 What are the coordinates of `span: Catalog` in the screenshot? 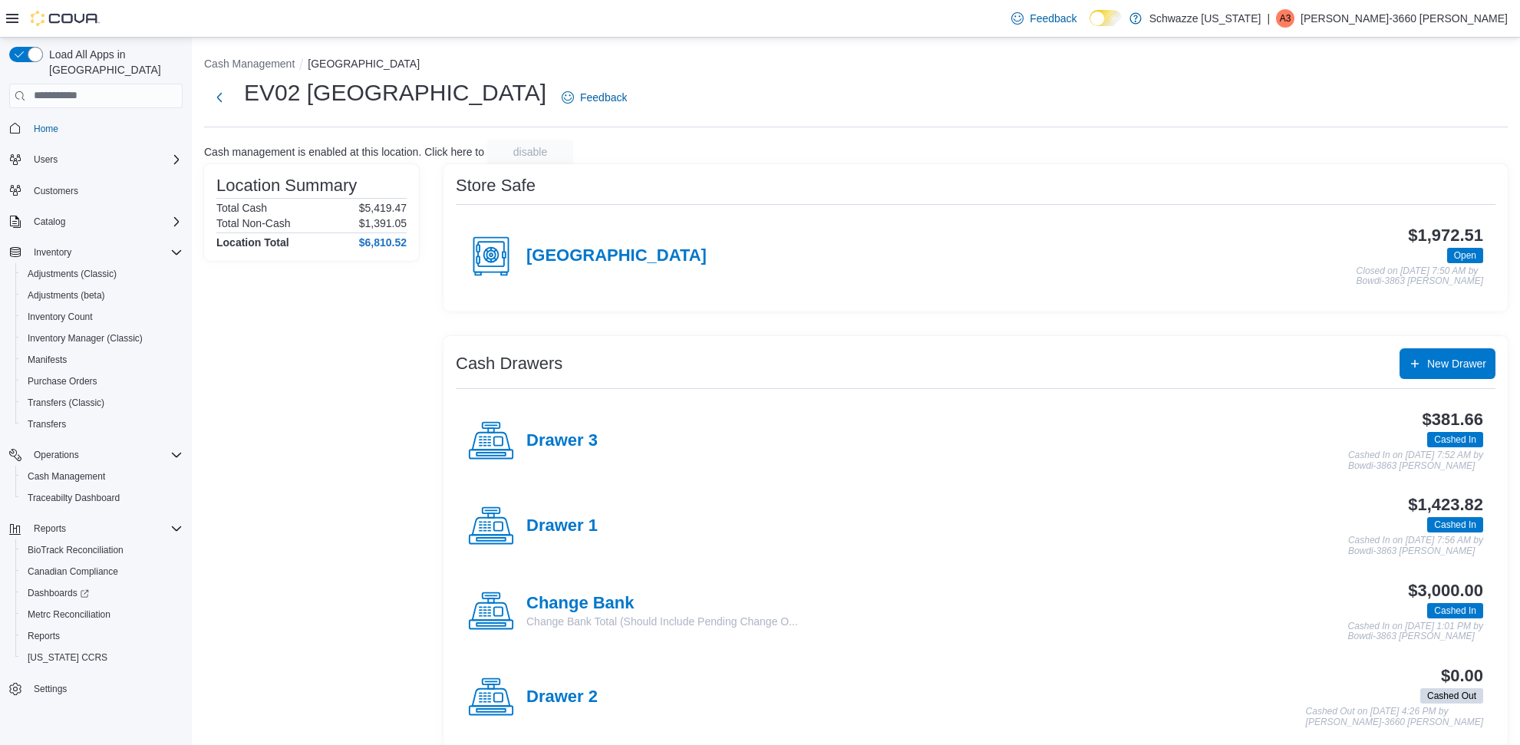 It's located at (49, 222).